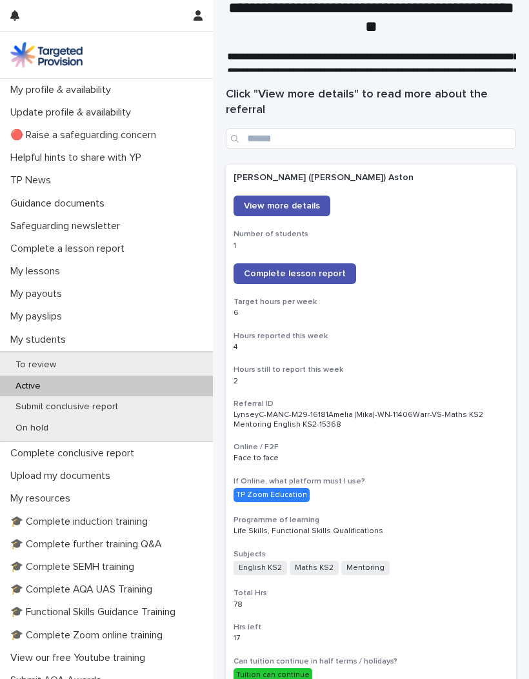 This screenshot has width=529, height=679. Describe the element at coordinates (371, 404) in the screenshot. I see `h3: Referral ID` at that location.